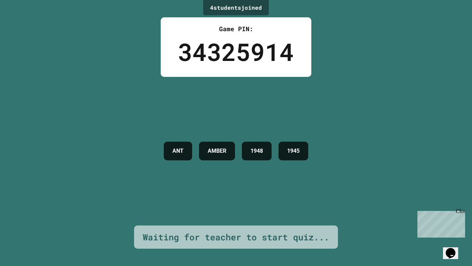  Describe the element at coordinates (236, 237) in the screenshot. I see `div: Waiting for teacher to start quiz...` at that location.